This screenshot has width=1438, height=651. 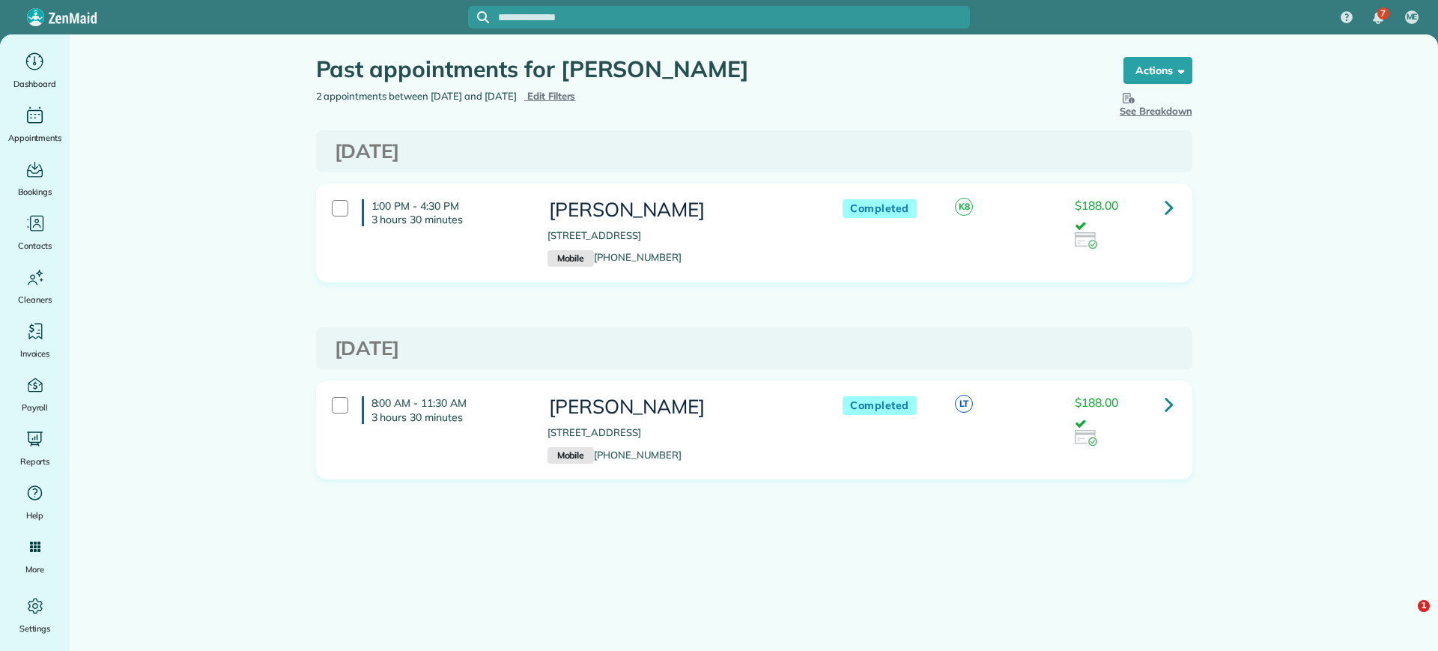 I want to click on span: ME, so click(x=1412, y=17).